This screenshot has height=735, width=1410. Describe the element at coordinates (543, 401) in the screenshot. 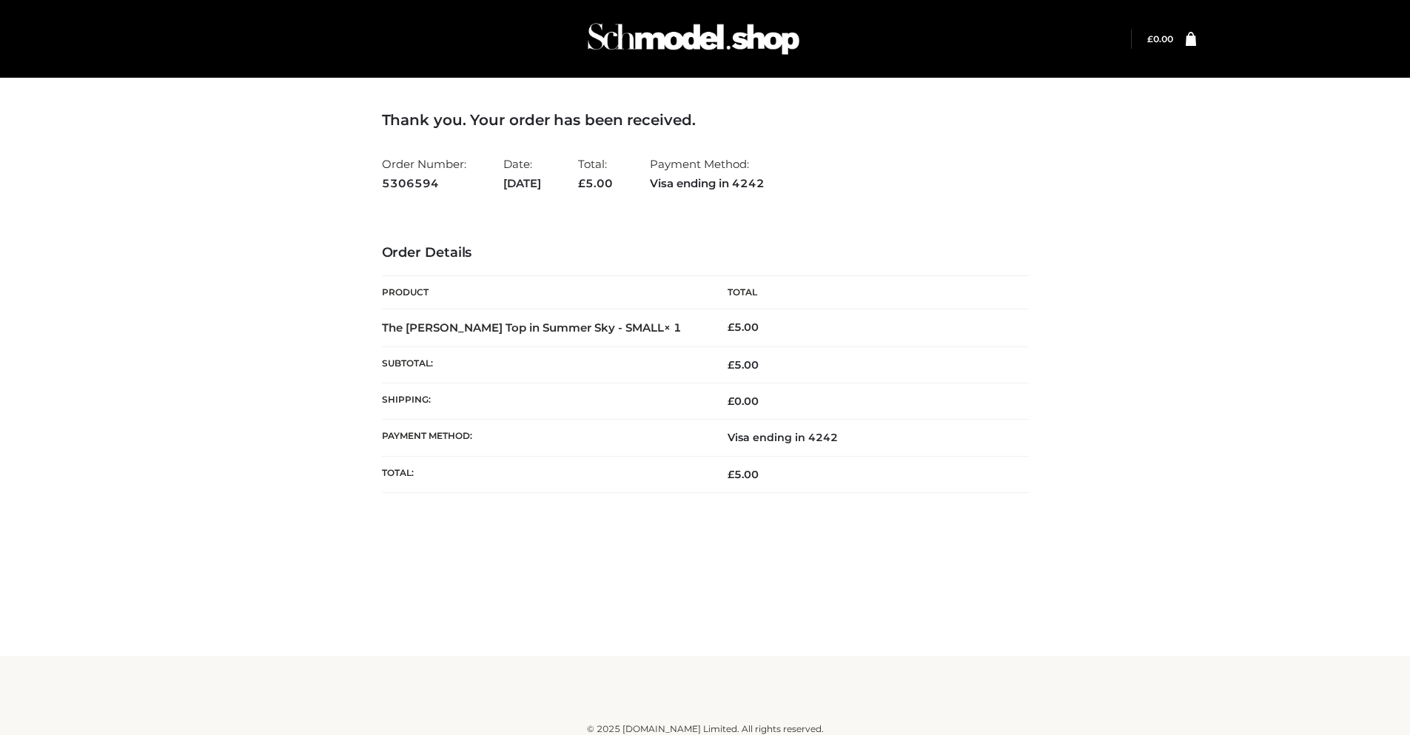

I see `th: Shipping:` at that location.